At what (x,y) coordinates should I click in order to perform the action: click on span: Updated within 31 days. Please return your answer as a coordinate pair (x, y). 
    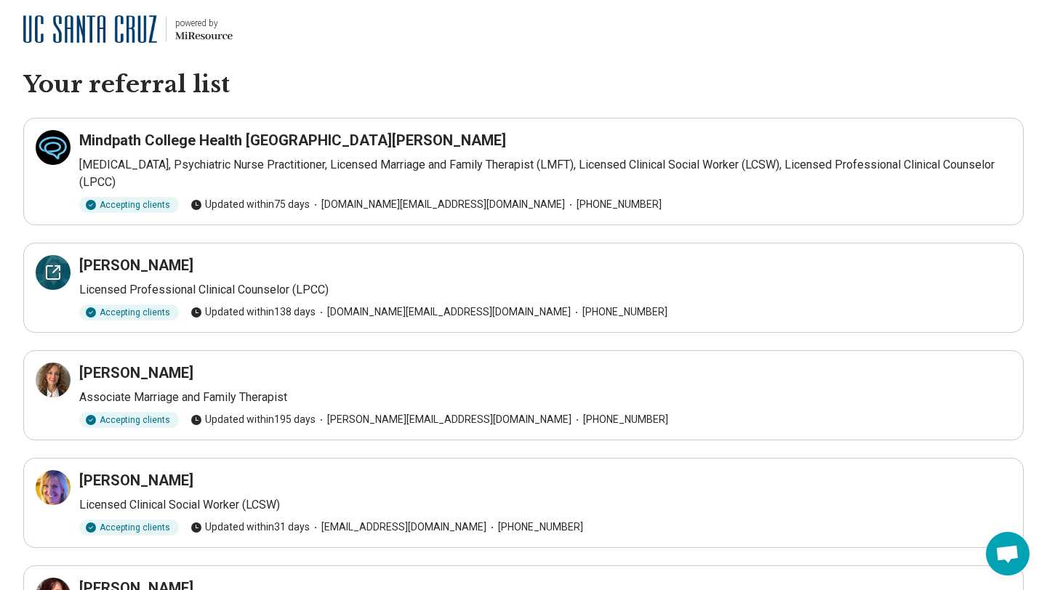
    Looking at the image, I should click on (250, 527).